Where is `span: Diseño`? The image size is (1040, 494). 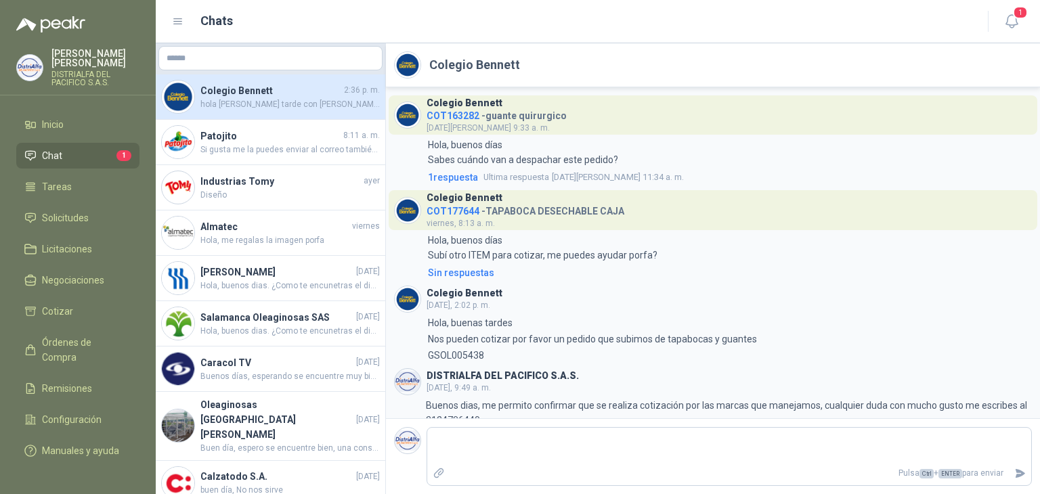
span: Diseño is located at coordinates (290, 195).